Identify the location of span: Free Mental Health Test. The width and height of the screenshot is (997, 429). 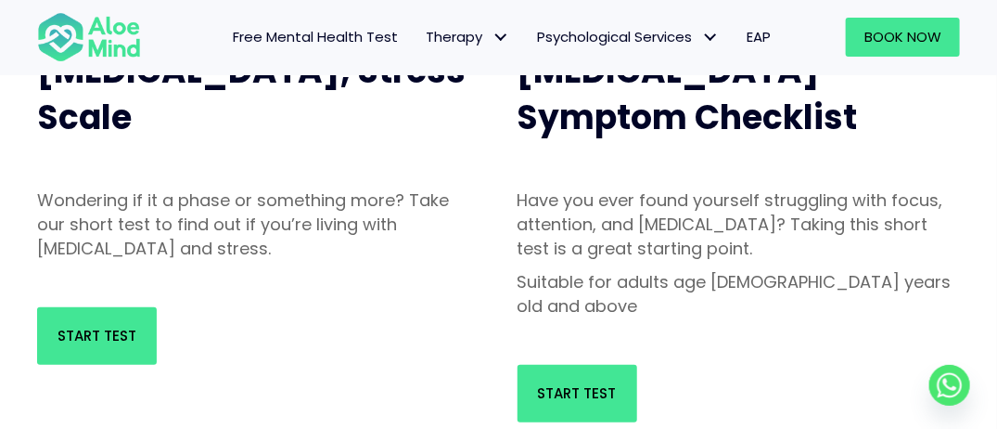
(315, 36).